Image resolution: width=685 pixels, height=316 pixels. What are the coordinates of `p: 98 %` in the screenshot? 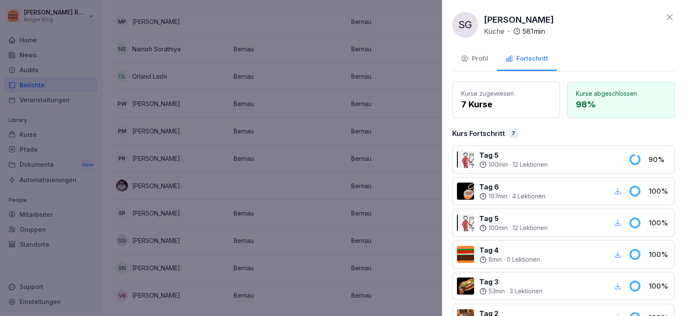 It's located at (620, 104).